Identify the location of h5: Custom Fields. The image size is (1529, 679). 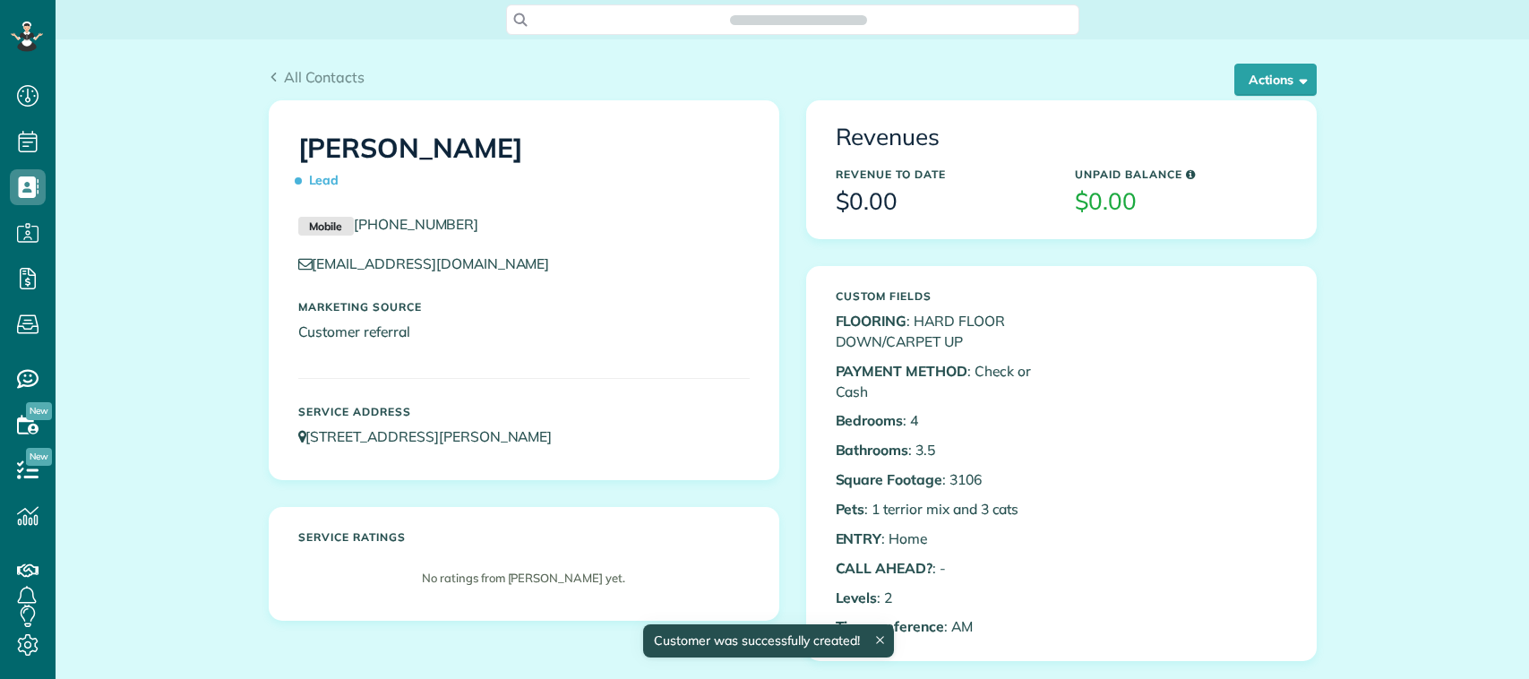
(941, 296).